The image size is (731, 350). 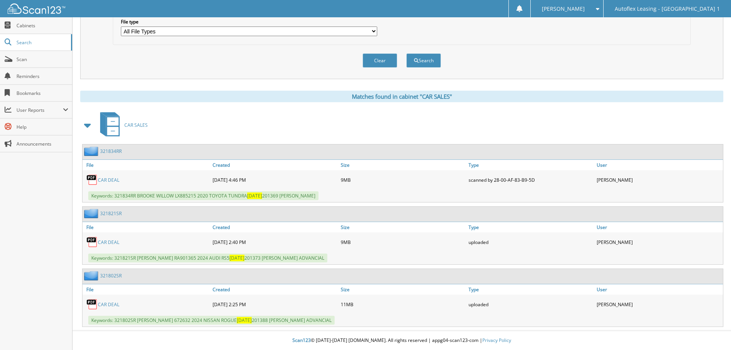 What do you see at coordinates (42, 25) in the screenshot?
I see `span: Cabinets` at bounding box center [42, 25].